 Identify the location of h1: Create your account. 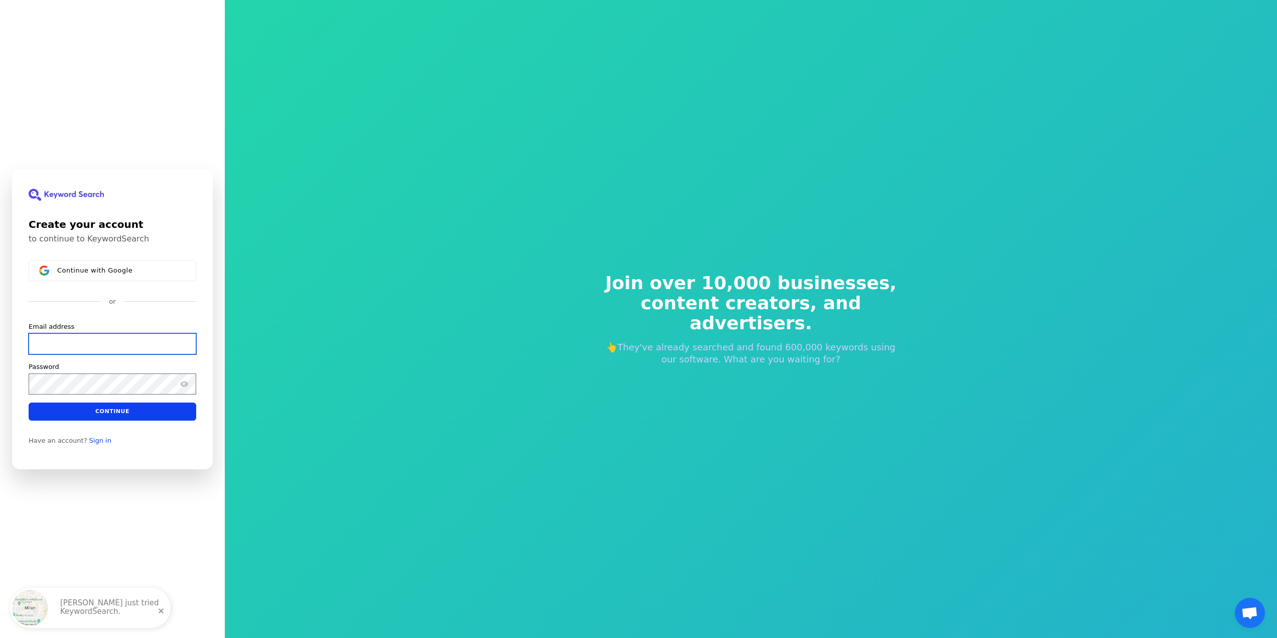
(112, 224).